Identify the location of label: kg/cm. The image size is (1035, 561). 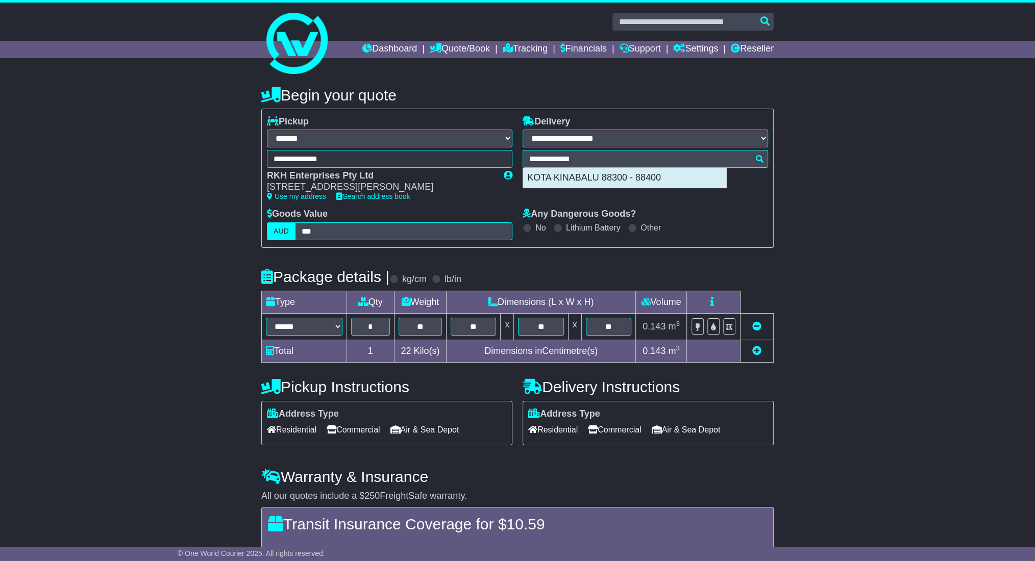
(414, 280).